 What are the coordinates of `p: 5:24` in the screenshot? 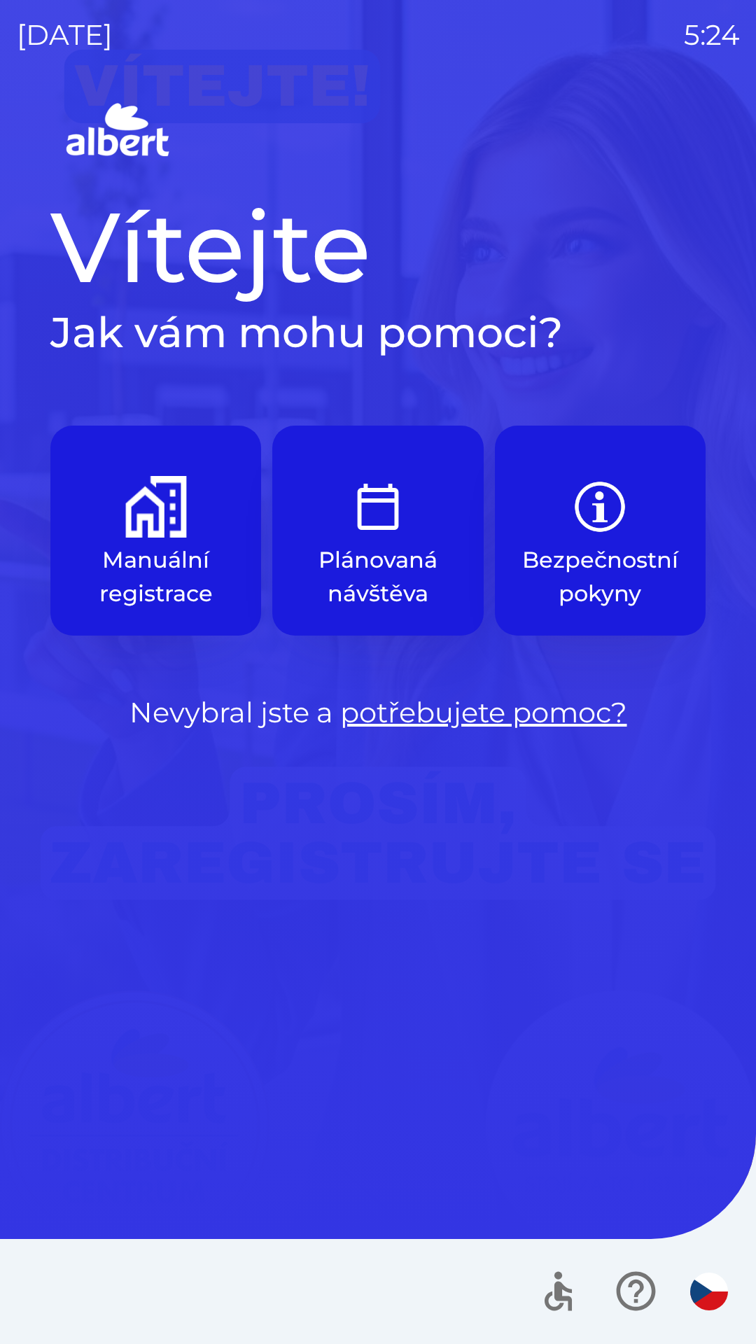 It's located at (711, 35).